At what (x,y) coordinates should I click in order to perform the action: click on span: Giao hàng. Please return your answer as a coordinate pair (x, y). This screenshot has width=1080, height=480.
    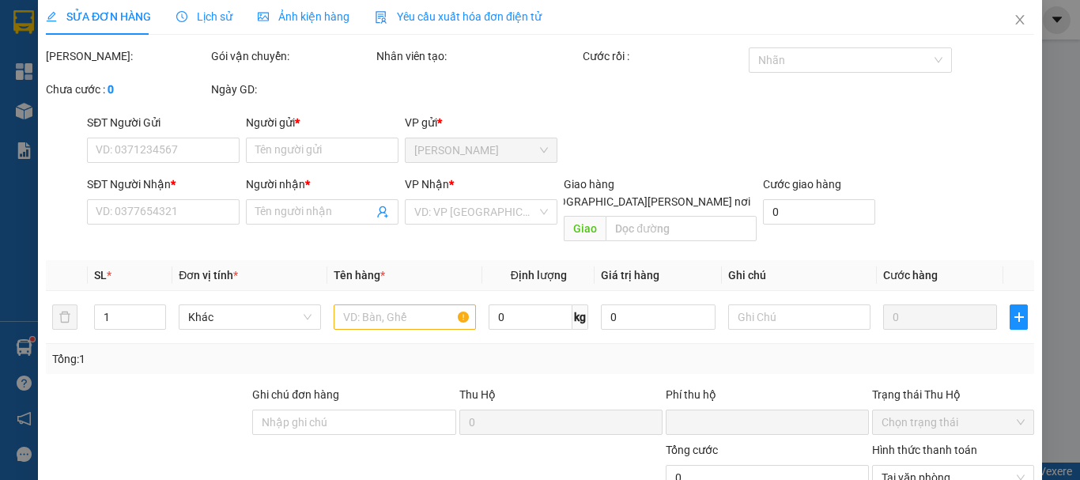
    Looking at the image, I should click on (589, 184).